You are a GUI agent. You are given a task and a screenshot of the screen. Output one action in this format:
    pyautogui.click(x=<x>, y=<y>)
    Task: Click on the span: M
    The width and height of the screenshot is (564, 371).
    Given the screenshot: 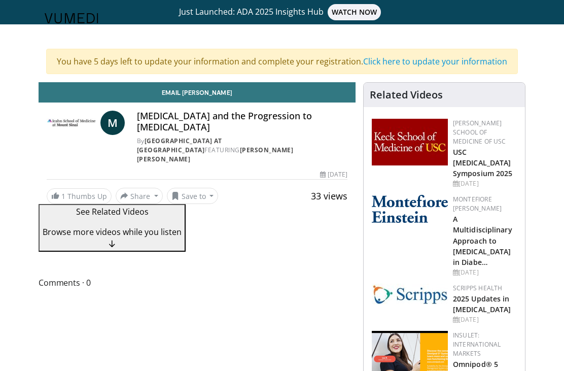 What is the action you would take?
    pyautogui.click(x=113, y=123)
    